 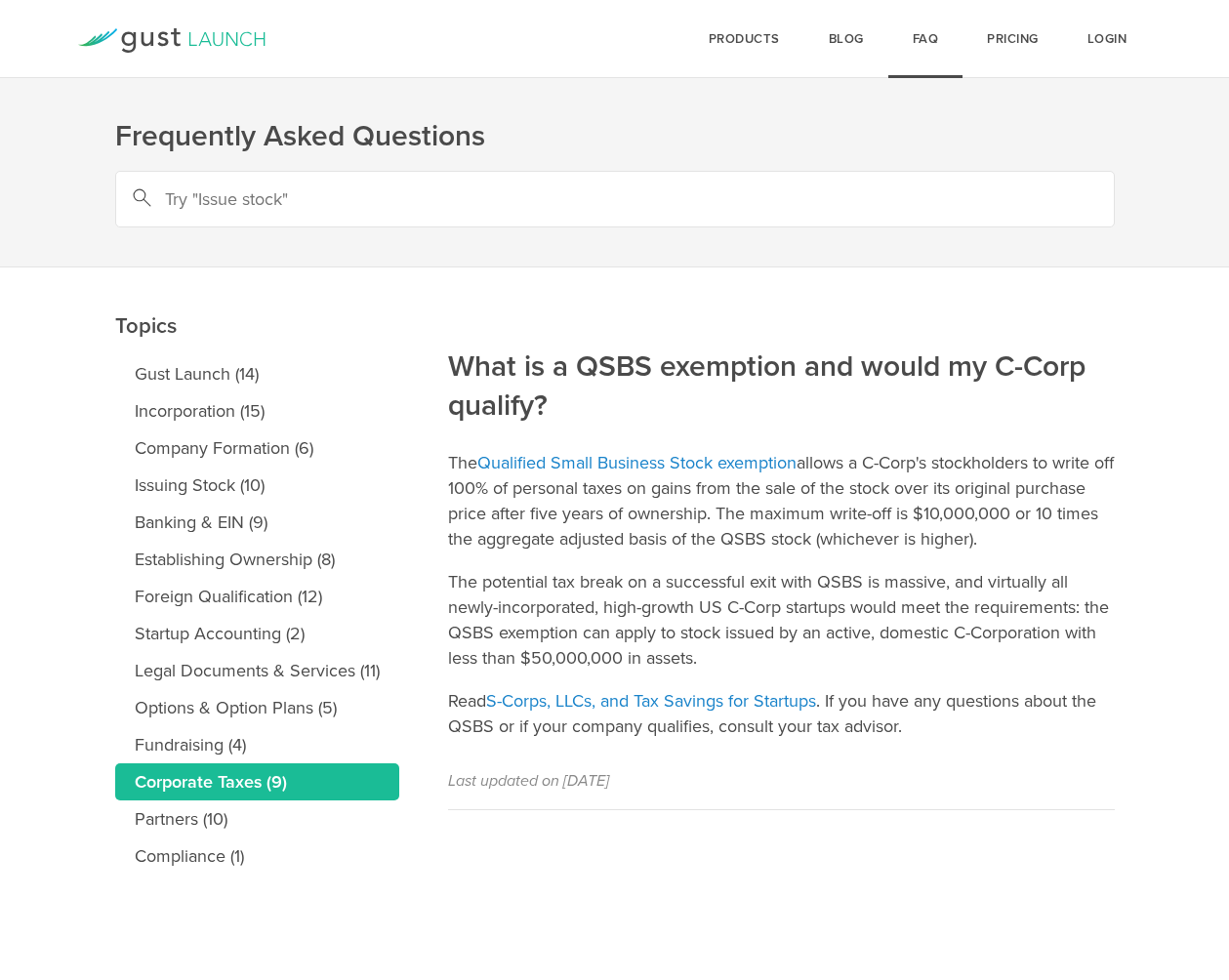 I want to click on h1: Frequently Asked Questions, so click(x=615, y=136).